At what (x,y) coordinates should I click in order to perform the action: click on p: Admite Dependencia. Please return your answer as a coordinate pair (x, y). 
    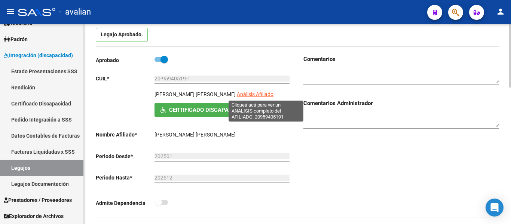
    Looking at the image, I should click on (125, 203).